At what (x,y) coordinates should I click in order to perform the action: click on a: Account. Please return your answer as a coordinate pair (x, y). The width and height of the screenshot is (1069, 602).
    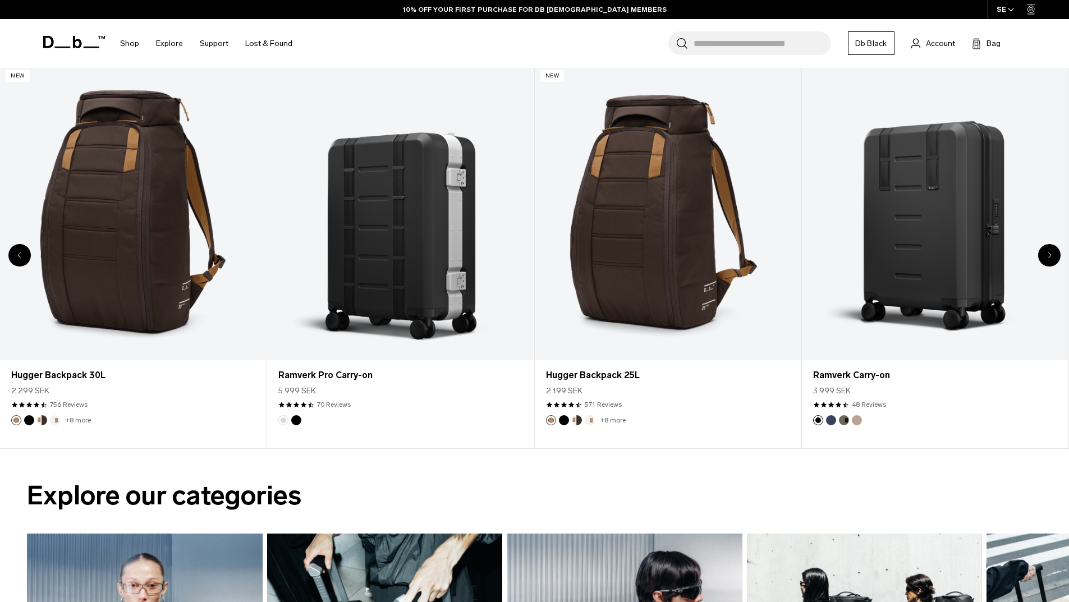
    Looking at the image, I should click on (933, 43).